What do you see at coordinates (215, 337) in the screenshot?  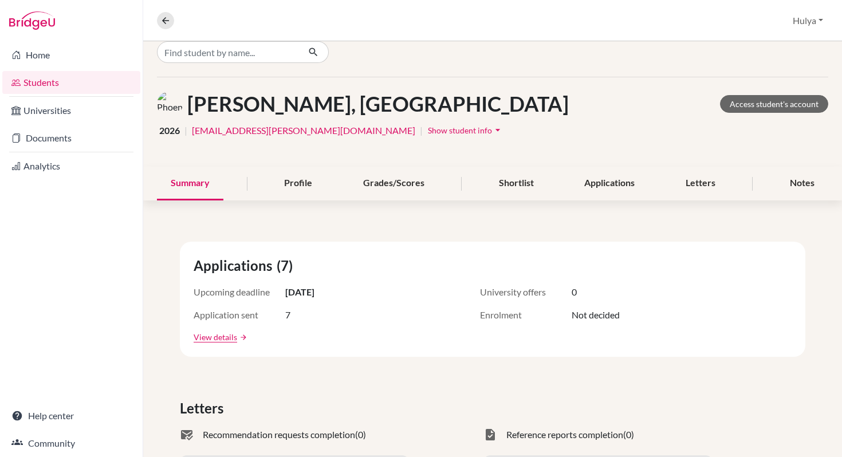 I see `a: View details` at bounding box center [215, 337].